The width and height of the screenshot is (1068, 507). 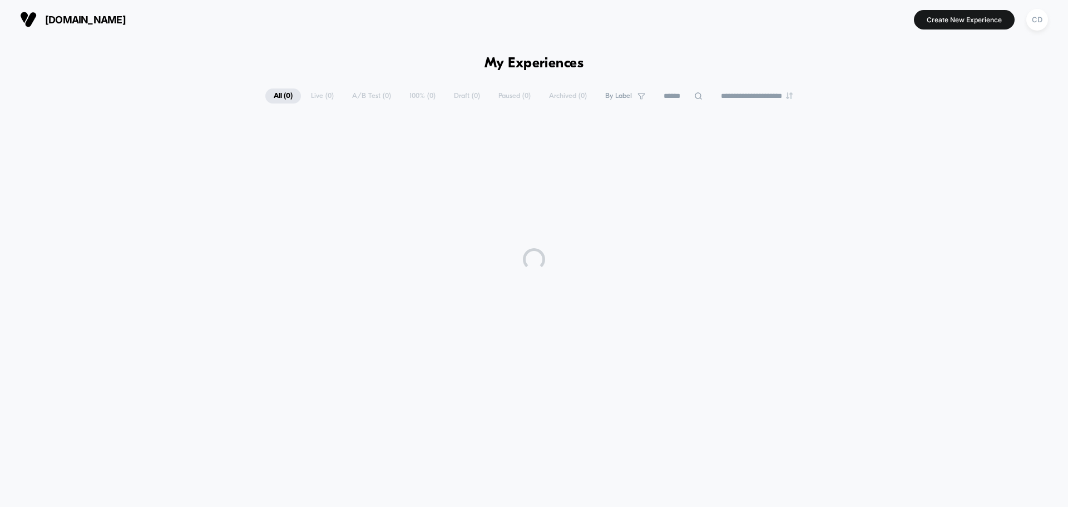 I want to click on span: All ( 0 ), so click(x=283, y=96).